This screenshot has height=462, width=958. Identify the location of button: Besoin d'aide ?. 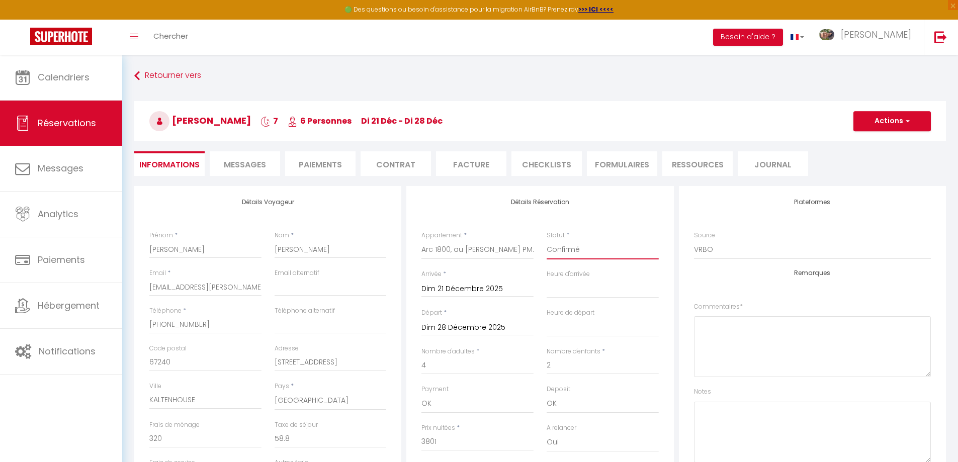
(748, 37).